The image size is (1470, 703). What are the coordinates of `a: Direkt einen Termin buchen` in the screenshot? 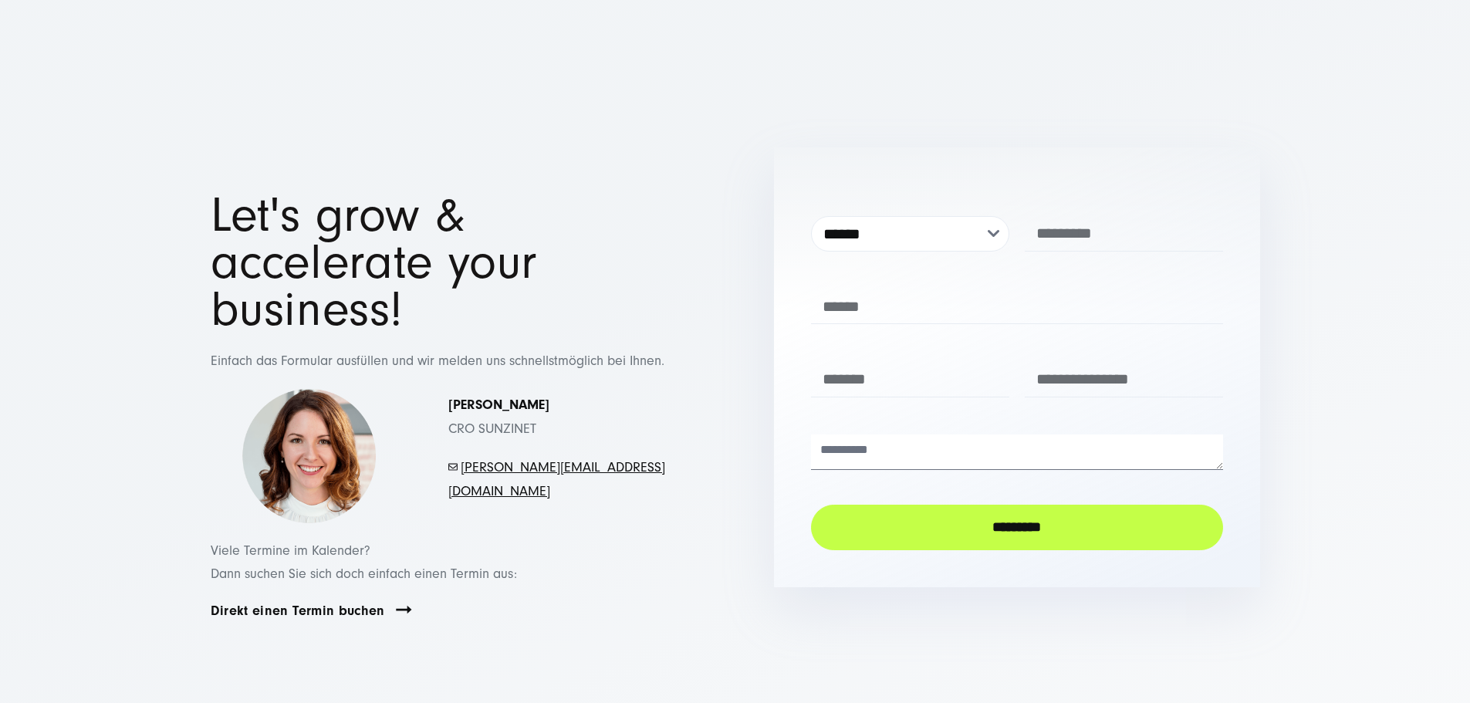 It's located at (298, 610).